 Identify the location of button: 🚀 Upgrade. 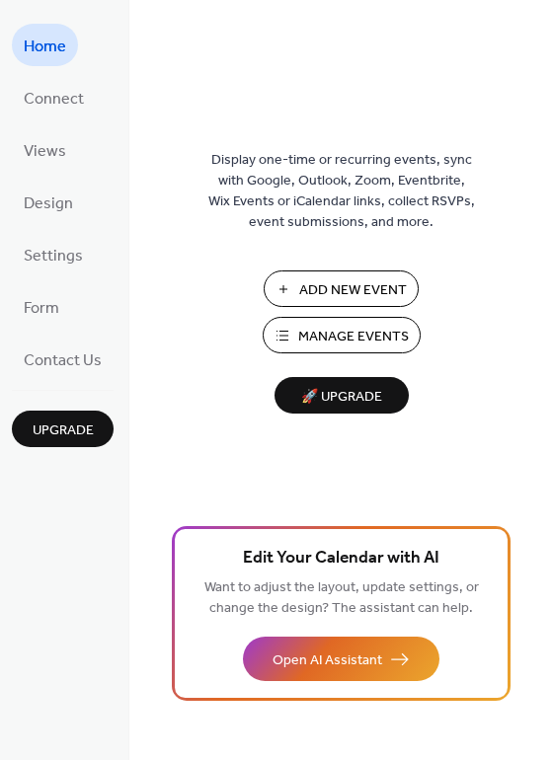
(342, 395).